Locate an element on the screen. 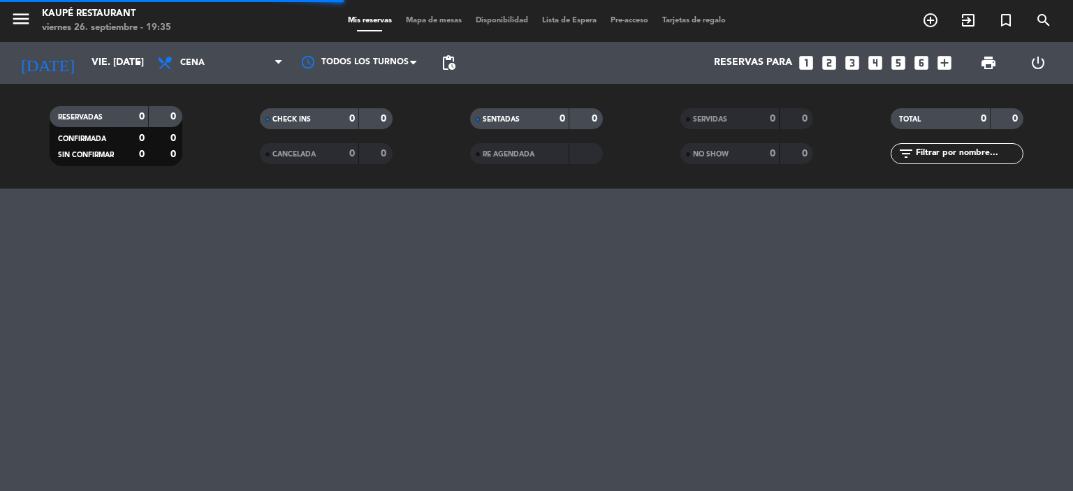 The image size is (1073, 491). button: menu is located at coordinates (21, 21).